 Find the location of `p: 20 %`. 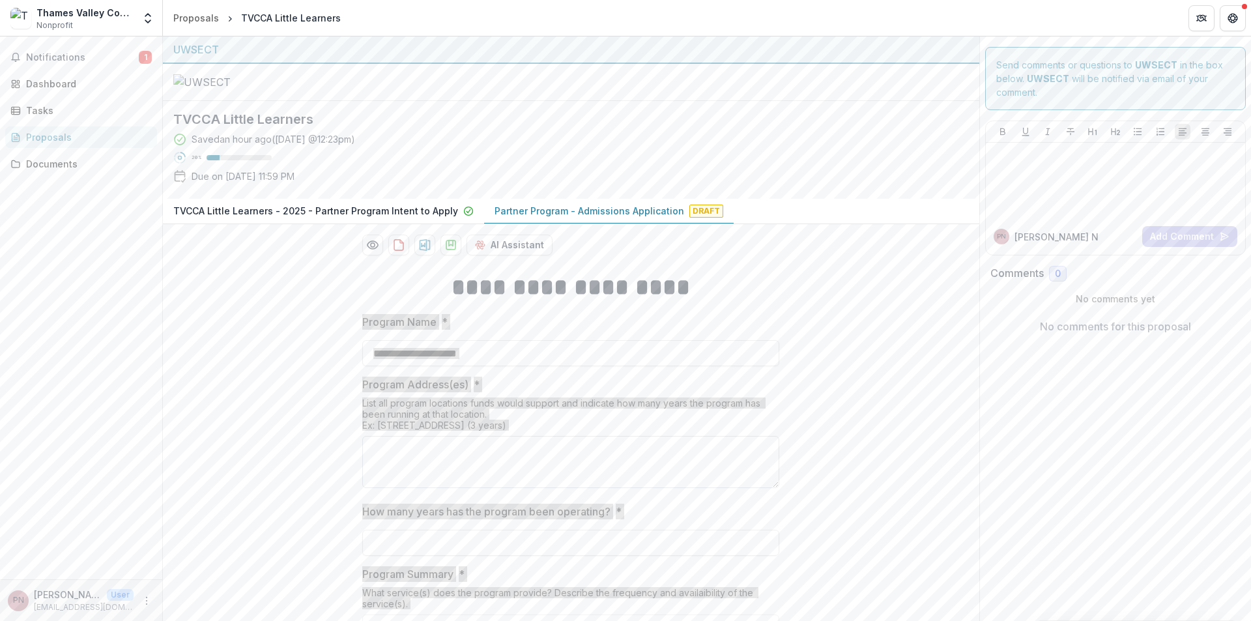

p: 20 % is located at coordinates (196, 158).